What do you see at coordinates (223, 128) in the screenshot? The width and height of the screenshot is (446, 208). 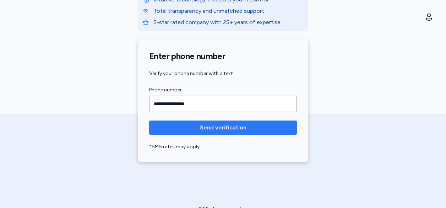 I see `span: Send verification` at bounding box center [223, 128].